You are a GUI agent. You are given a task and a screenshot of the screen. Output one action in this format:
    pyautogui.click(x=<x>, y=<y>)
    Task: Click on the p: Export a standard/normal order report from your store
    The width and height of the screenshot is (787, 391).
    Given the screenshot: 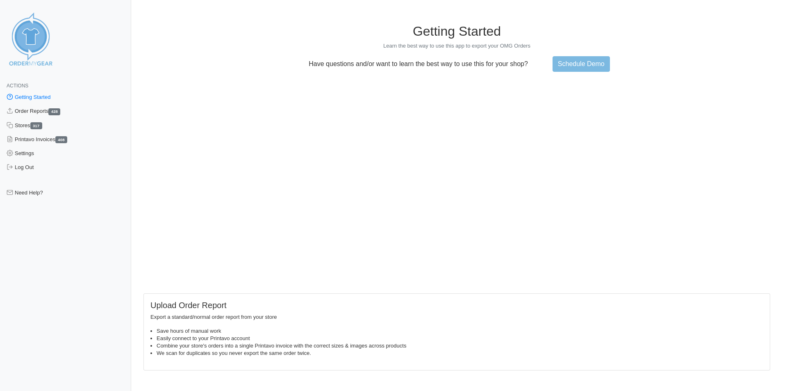 What is the action you would take?
    pyautogui.click(x=457, y=317)
    